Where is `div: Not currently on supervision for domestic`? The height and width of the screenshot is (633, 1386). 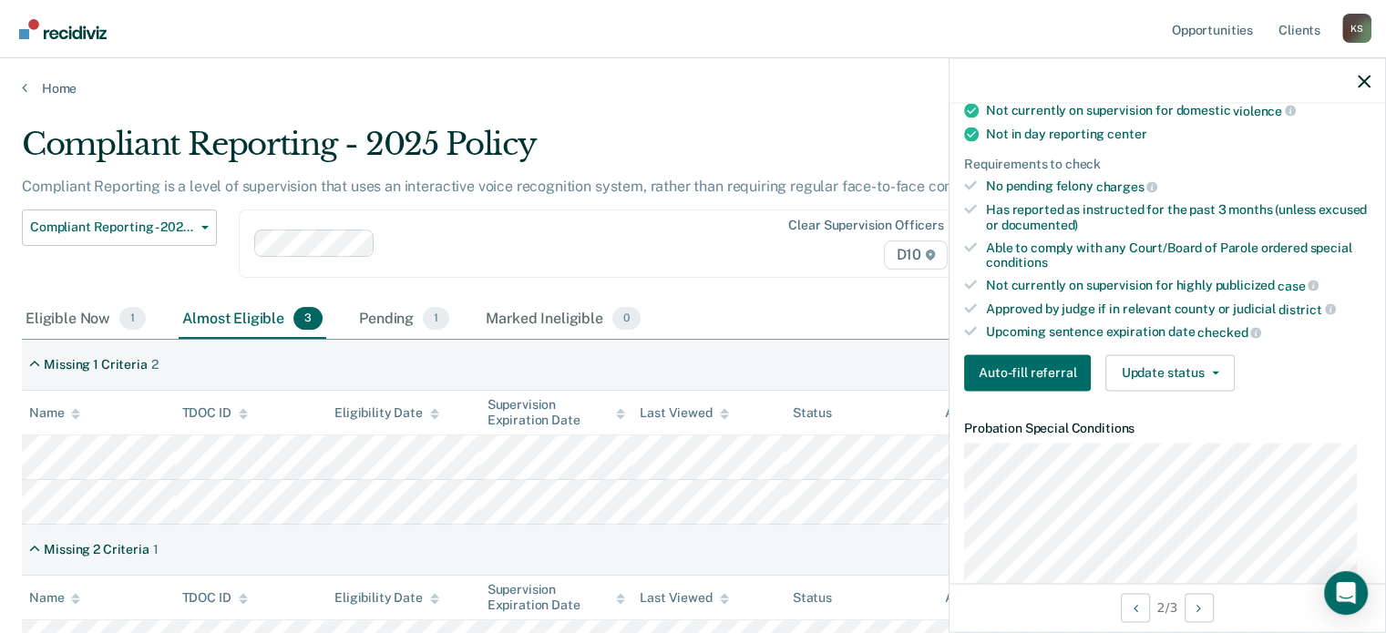
div: Not currently on supervision for domestic is located at coordinates (1178, 110).